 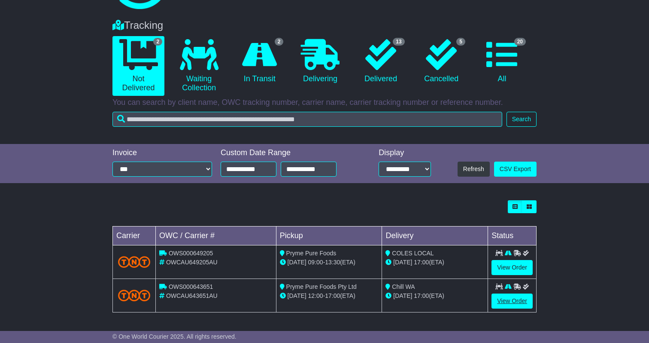 I want to click on a: Delivering, so click(x=320, y=61).